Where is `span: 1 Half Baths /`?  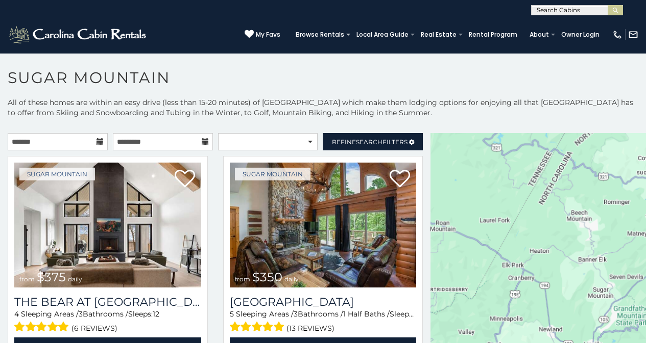
span: 1 Half Baths / is located at coordinates (366, 314).